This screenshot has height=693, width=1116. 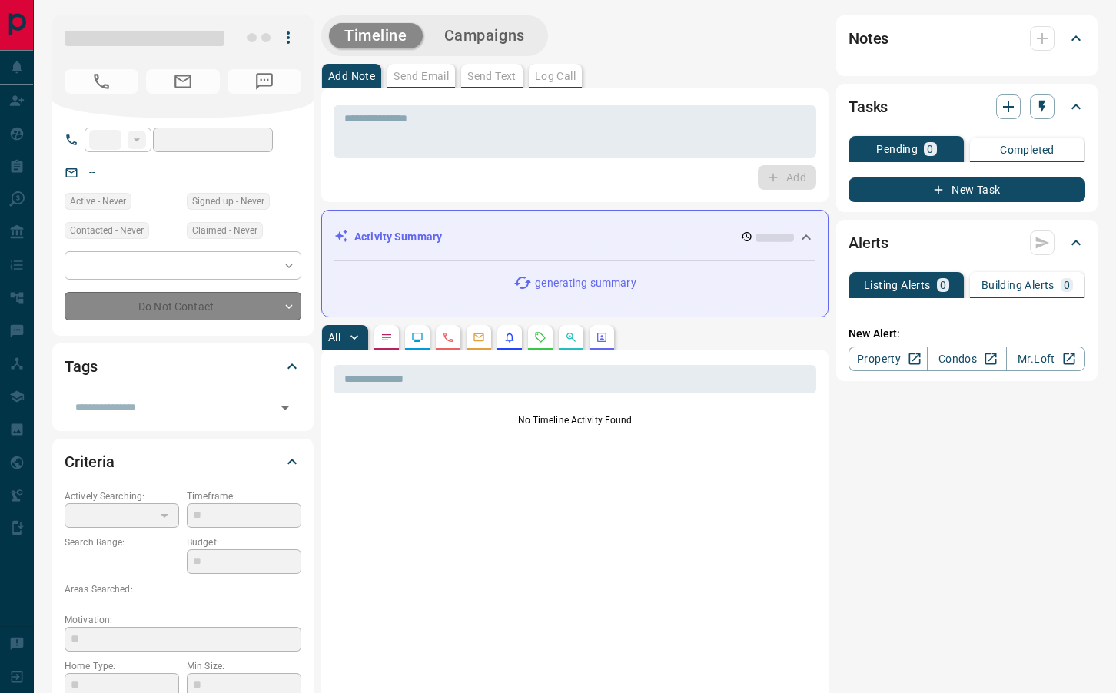 I want to click on p: Timeframe:, so click(x=244, y=496).